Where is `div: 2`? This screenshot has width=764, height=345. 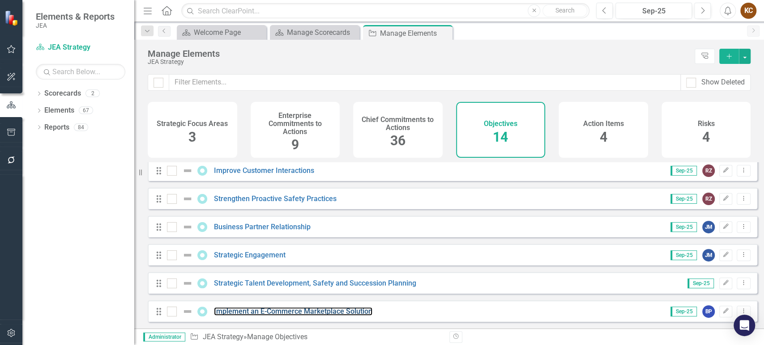 div: 2 is located at coordinates (93, 94).